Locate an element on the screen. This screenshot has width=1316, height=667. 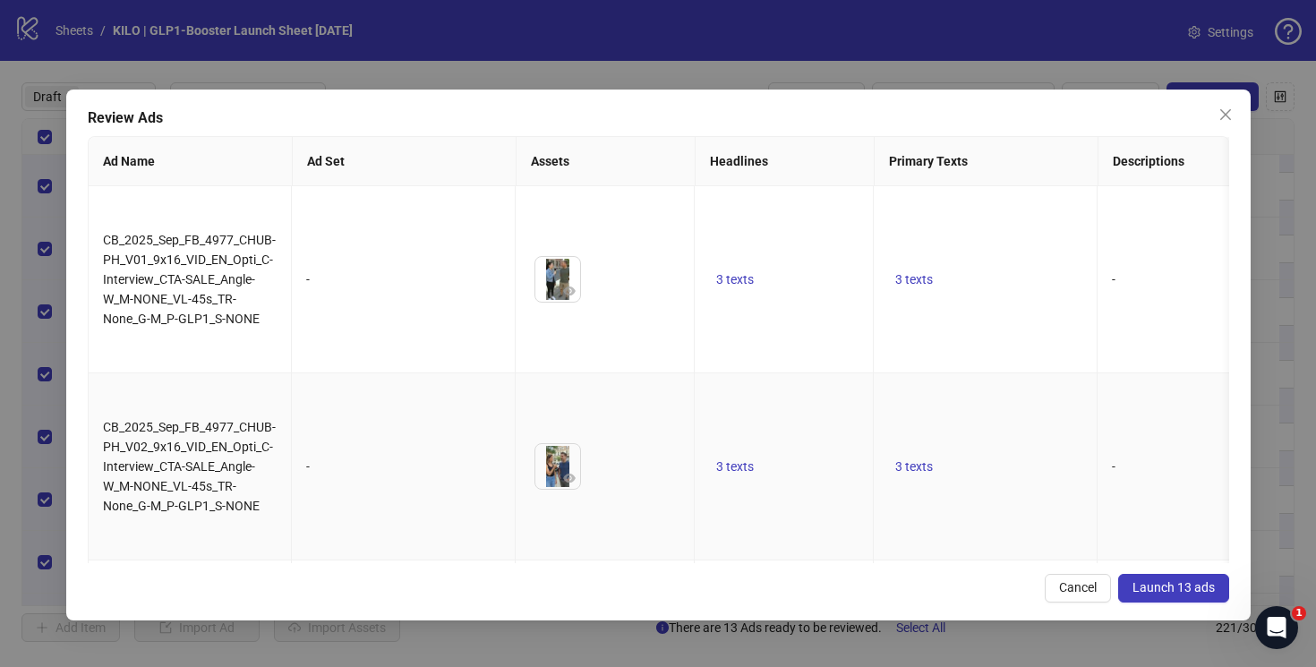
th: Headlines is located at coordinates (785, 161).